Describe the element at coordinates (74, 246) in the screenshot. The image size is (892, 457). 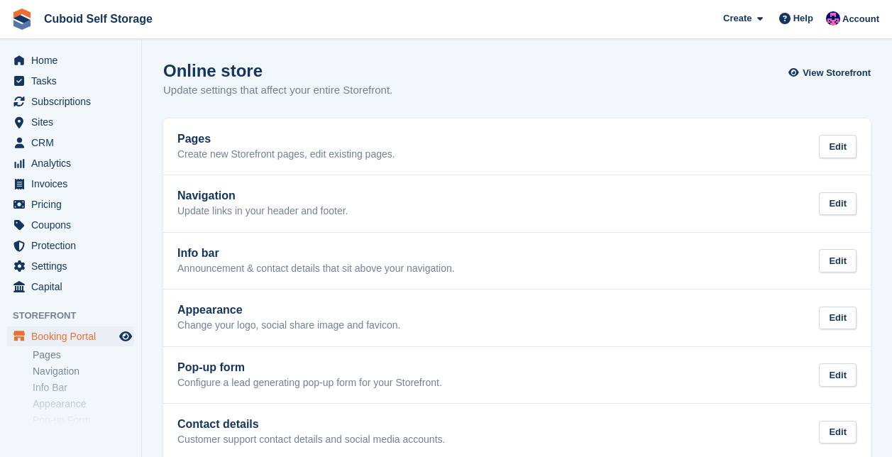
I see `span: Protection` at that location.